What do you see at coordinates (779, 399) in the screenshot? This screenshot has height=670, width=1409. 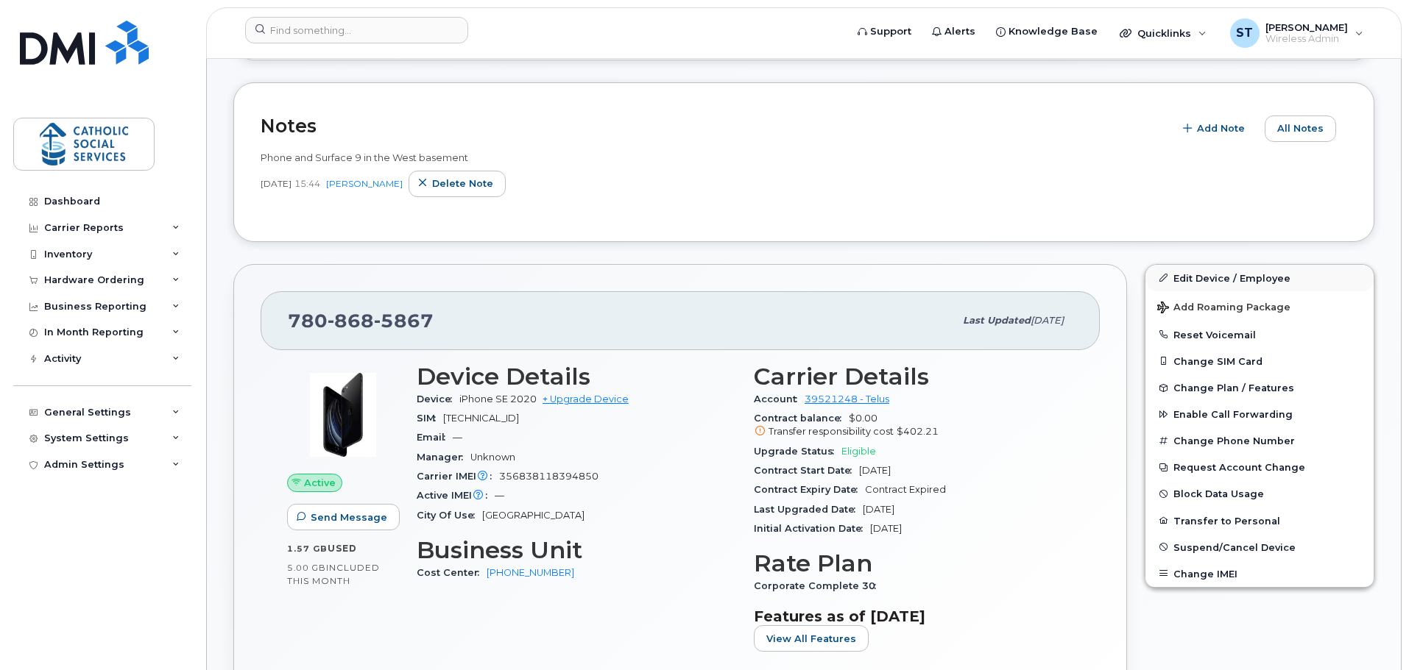 I see `span: Account` at bounding box center [779, 399].